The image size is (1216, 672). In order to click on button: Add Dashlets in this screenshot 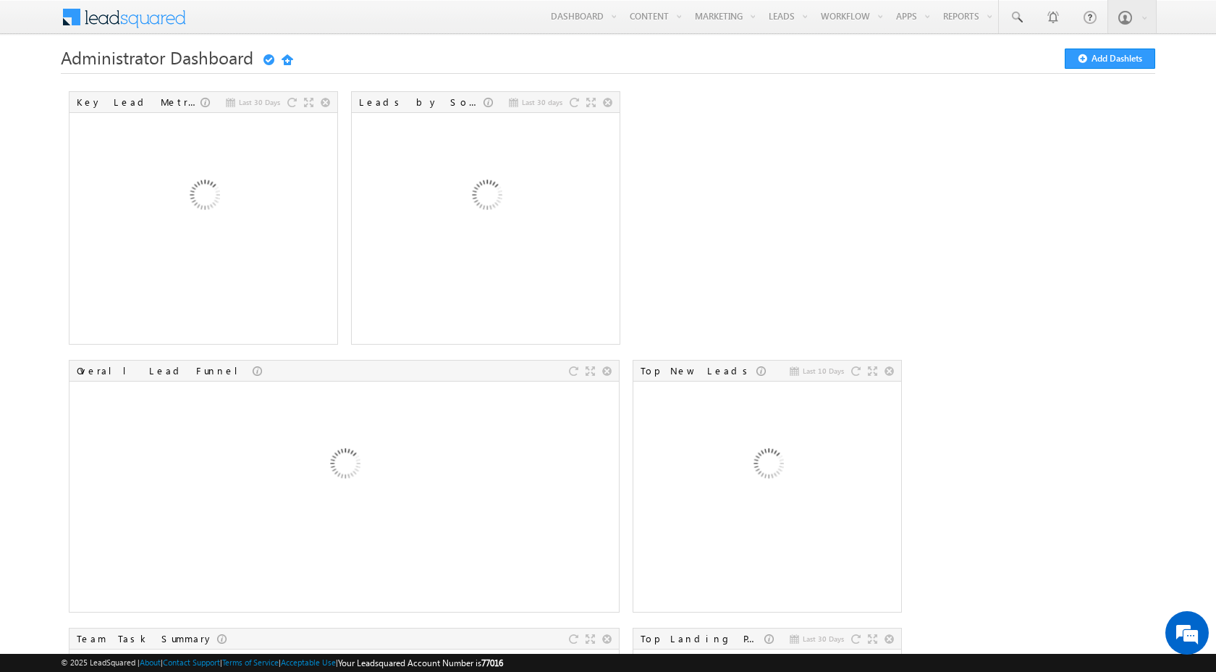, I will do `click(1110, 59)`.